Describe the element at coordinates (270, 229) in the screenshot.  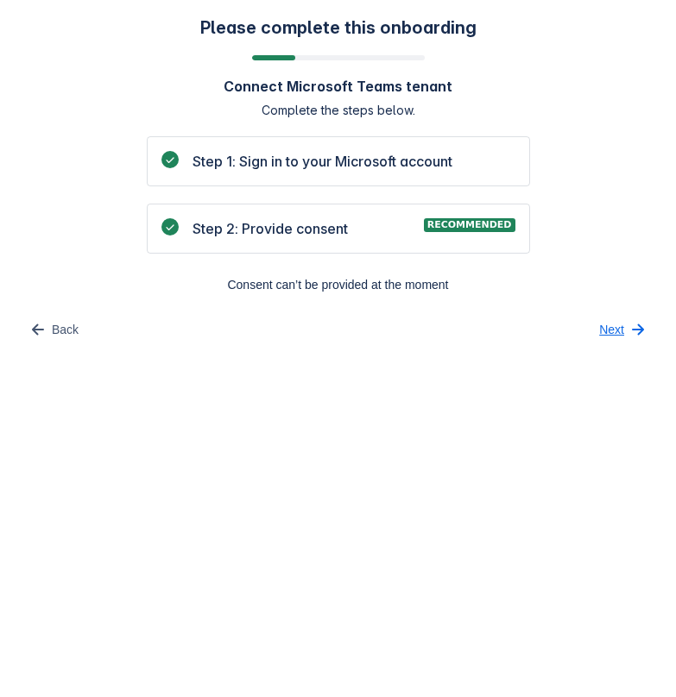
I see `span: Step 2: Provide consent` at that location.